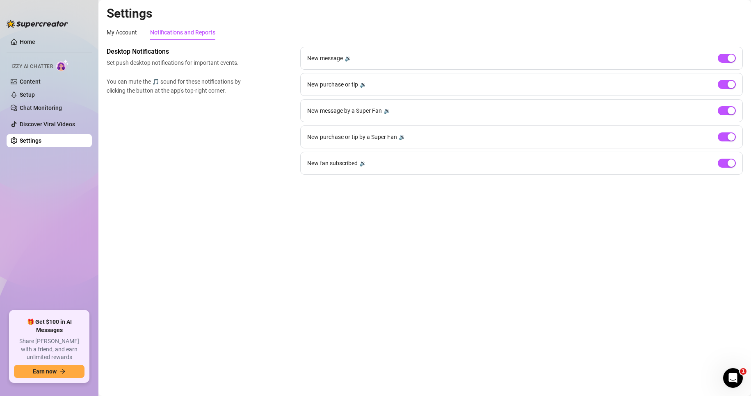  I want to click on span: Desktop Notifications, so click(176, 52).